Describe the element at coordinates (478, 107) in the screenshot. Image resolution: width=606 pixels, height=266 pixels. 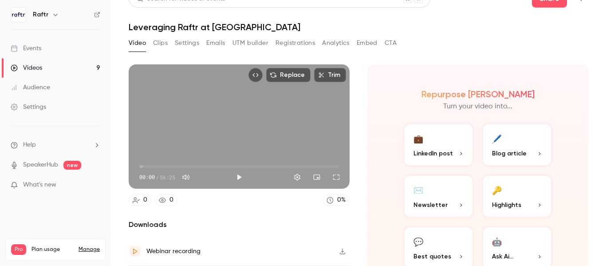
I see `p: Turn your video into...` at that location.